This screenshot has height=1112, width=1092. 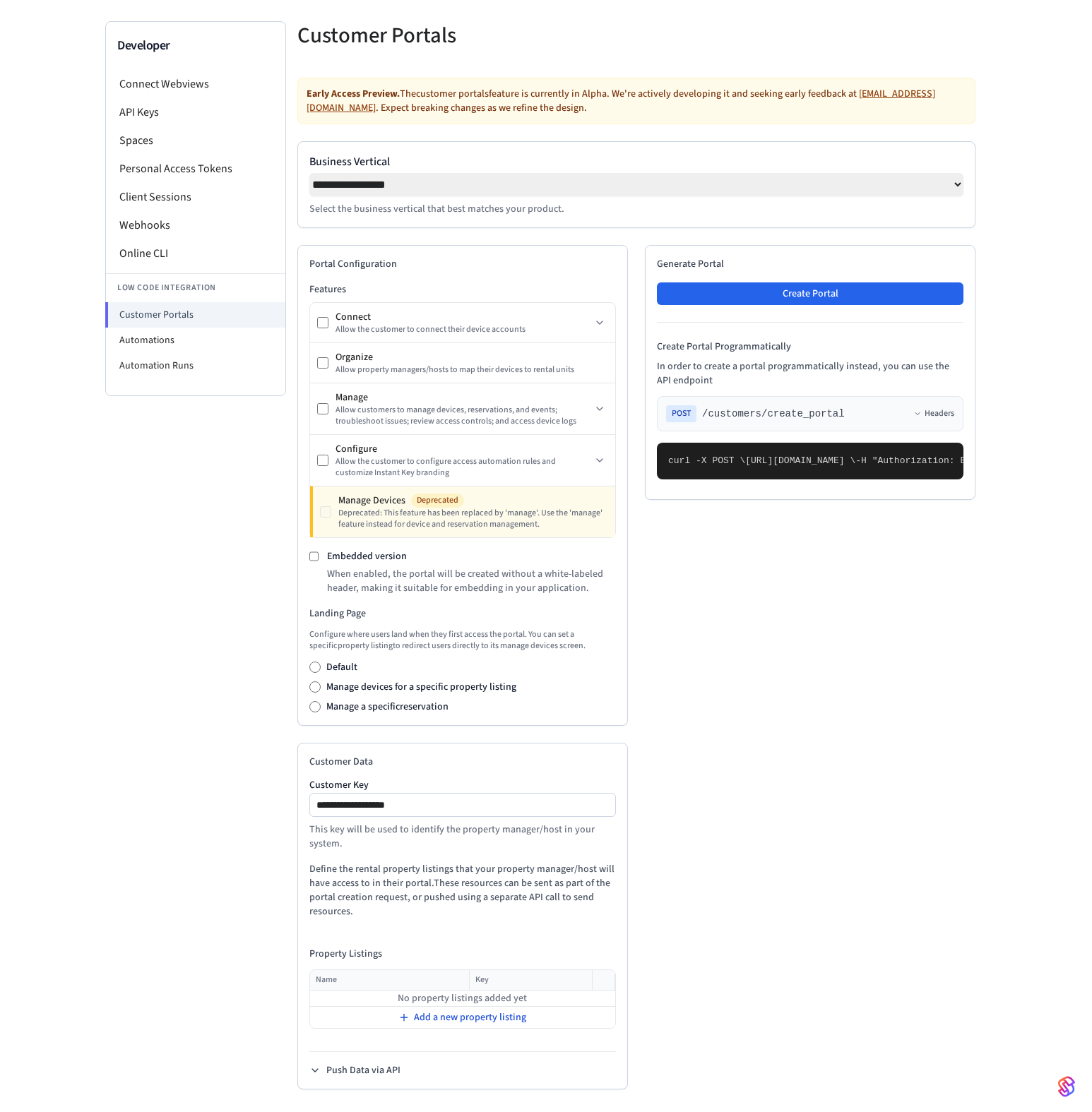 What do you see at coordinates (366, 556) in the screenshot?
I see `label: Embedded version` at bounding box center [366, 556].